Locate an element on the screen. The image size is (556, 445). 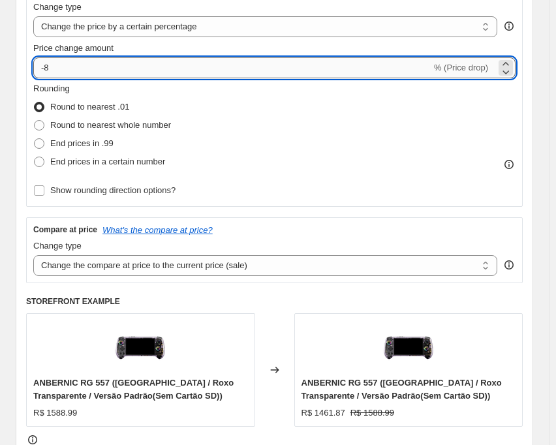
span: Round to nearest .01 is located at coordinates (89, 106).